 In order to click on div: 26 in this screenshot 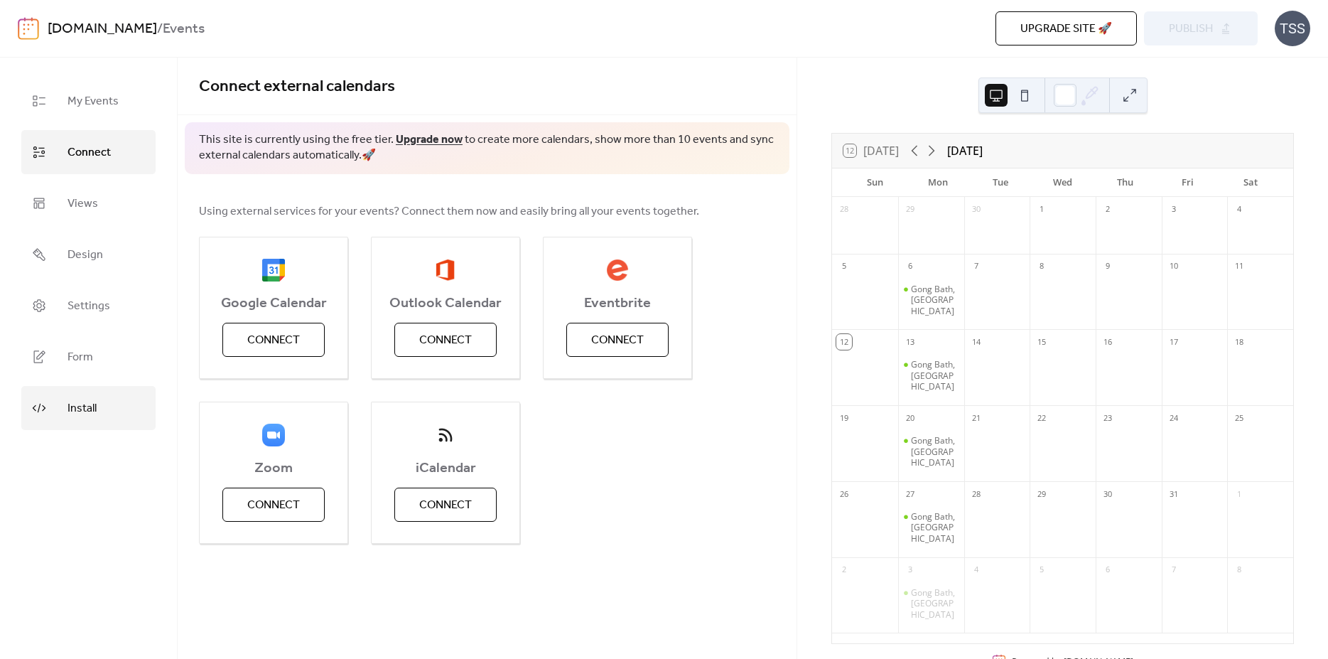, I will do `click(844, 494)`.